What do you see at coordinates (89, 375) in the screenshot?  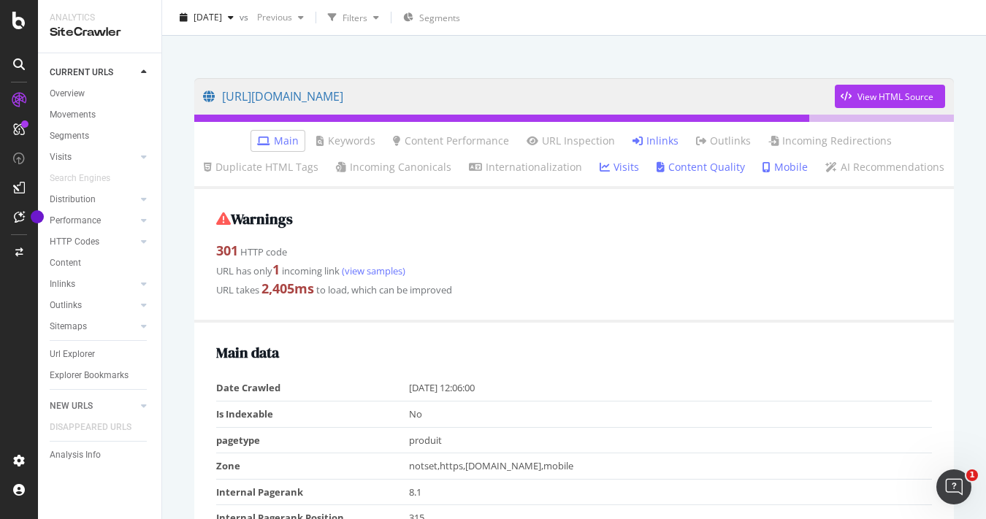 I see `div: Explorer Bookmarks` at bounding box center [89, 375].